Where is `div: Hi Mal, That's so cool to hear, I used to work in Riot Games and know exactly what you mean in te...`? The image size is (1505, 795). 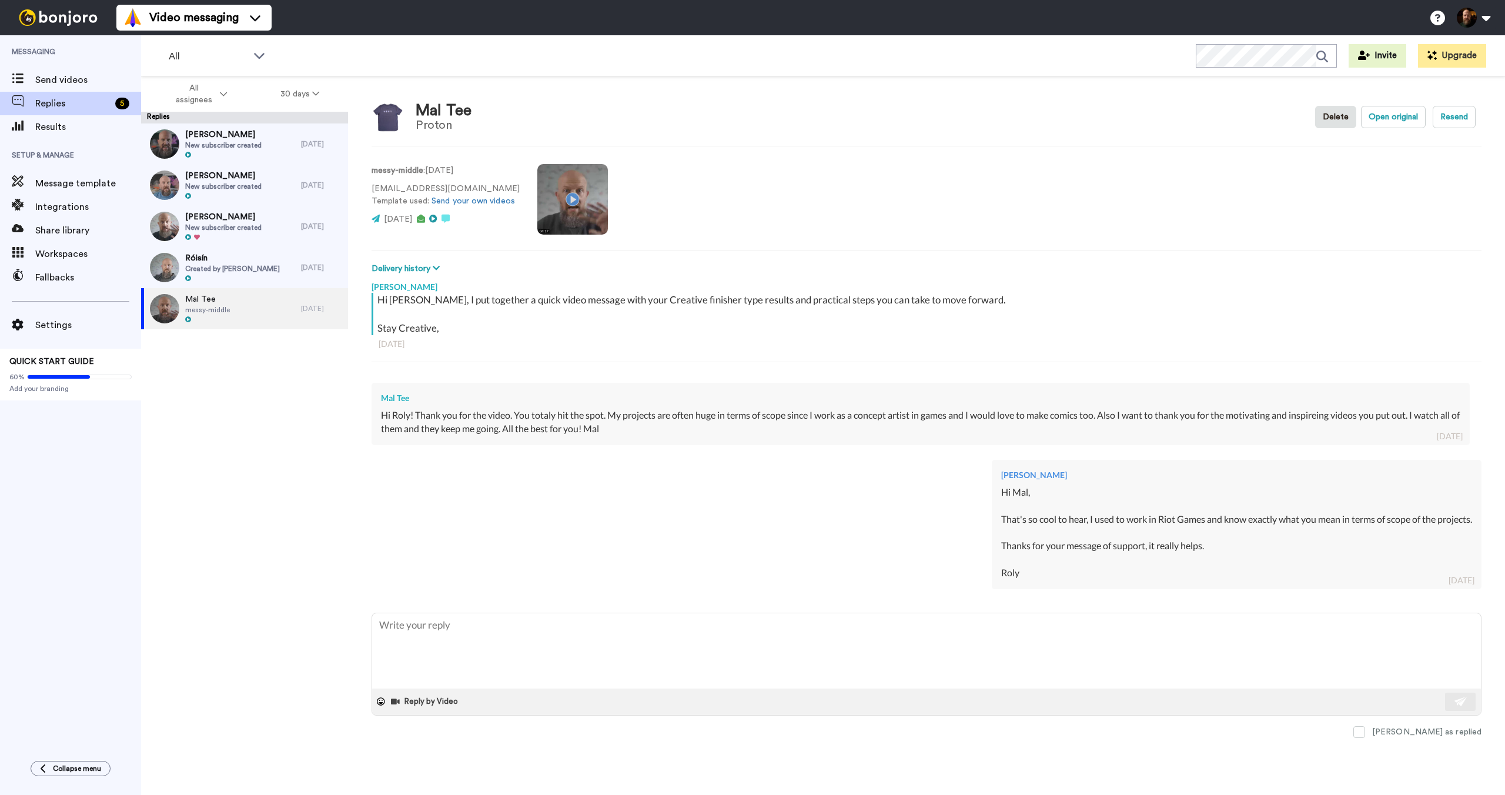
div: Hi Mal, That's so cool to hear, I used to work in Riot Games and know exactly what you mean in te... is located at coordinates (1237, 533).